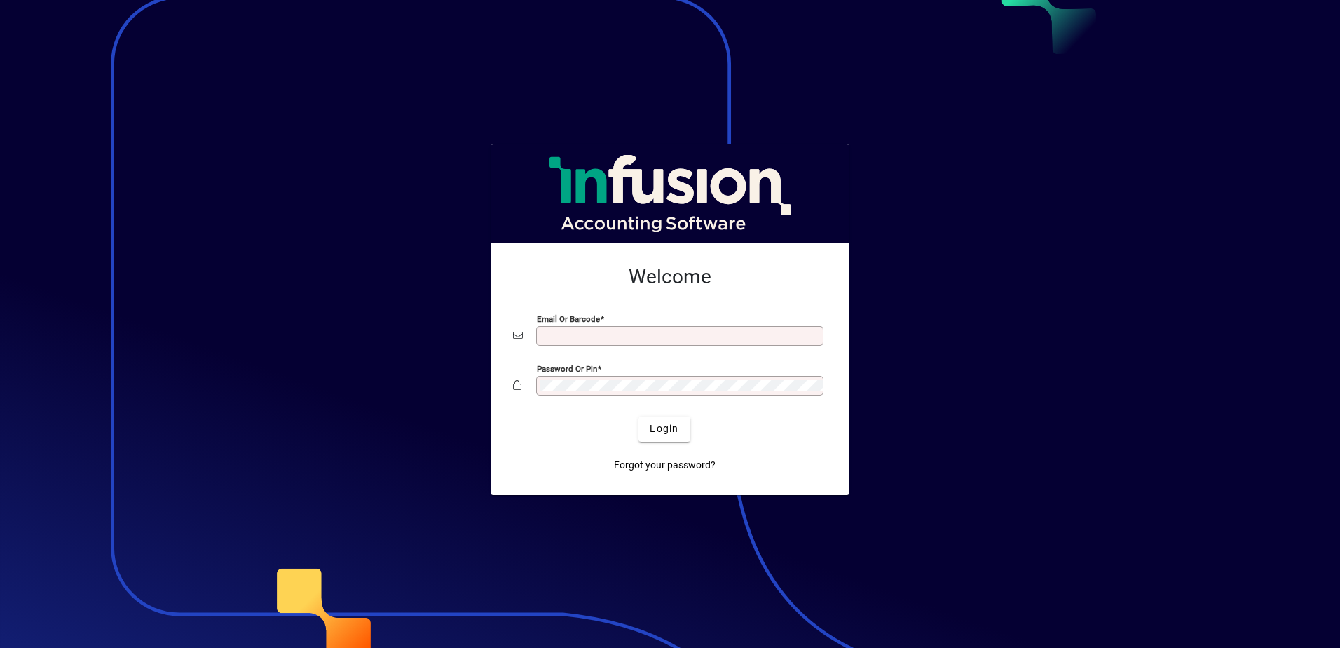 This screenshot has height=648, width=1340. I want to click on h2: Welcome, so click(670, 277).